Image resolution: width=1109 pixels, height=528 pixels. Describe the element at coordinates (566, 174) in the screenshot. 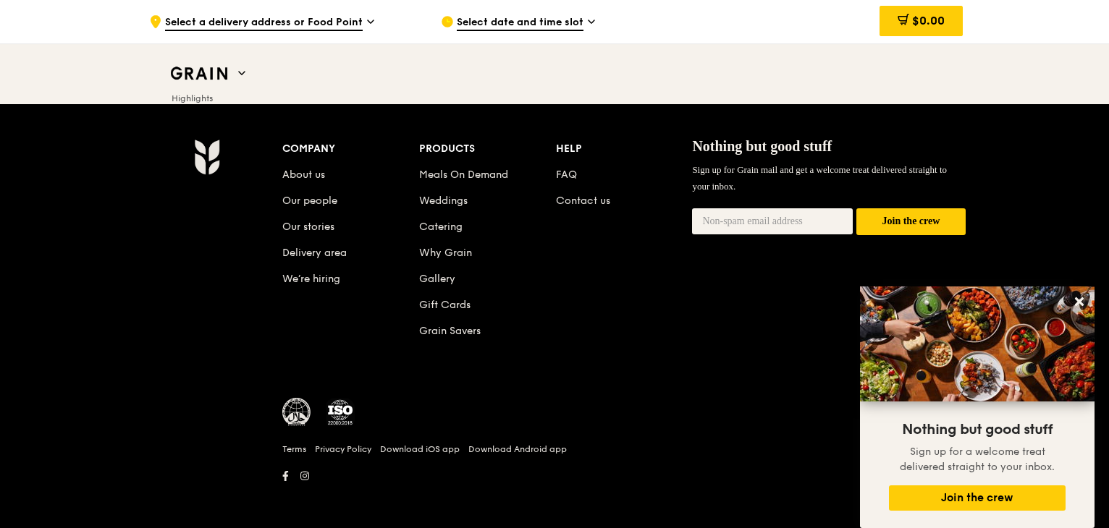

I see `a: FAQ` at that location.